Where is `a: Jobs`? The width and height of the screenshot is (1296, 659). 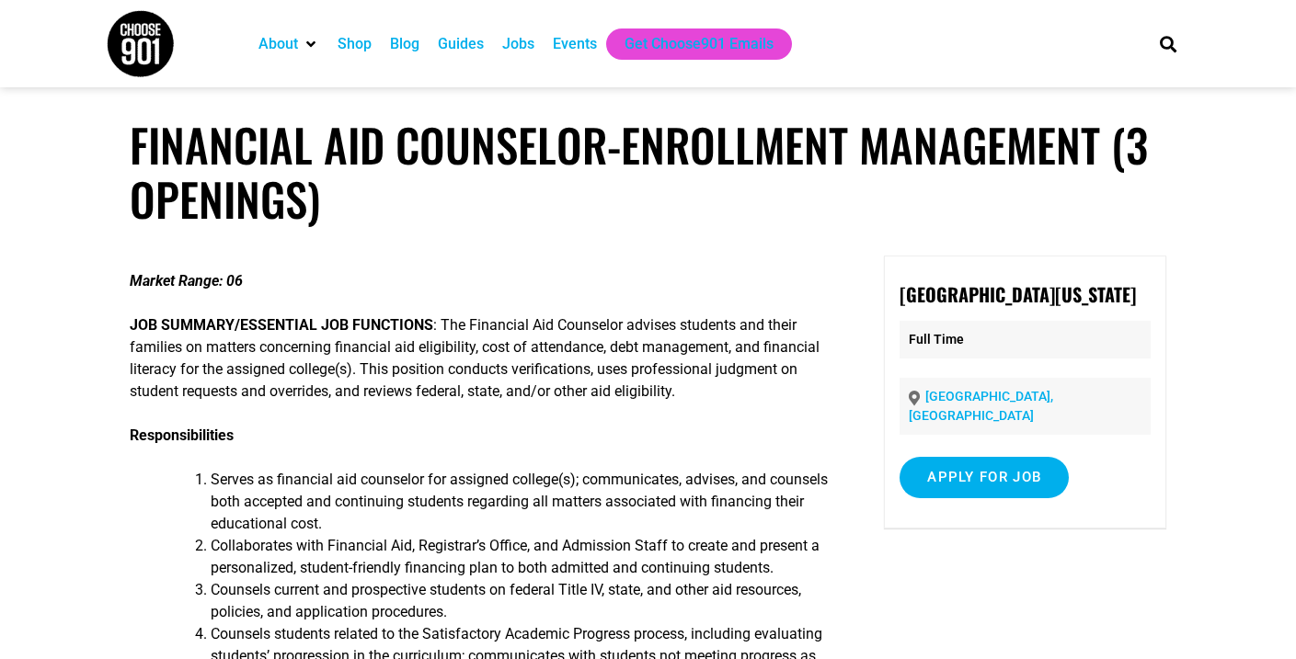
a: Jobs is located at coordinates (518, 44).